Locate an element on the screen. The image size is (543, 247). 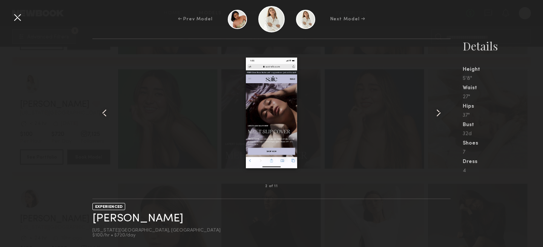
div: Shoes is located at coordinates (503, 144).